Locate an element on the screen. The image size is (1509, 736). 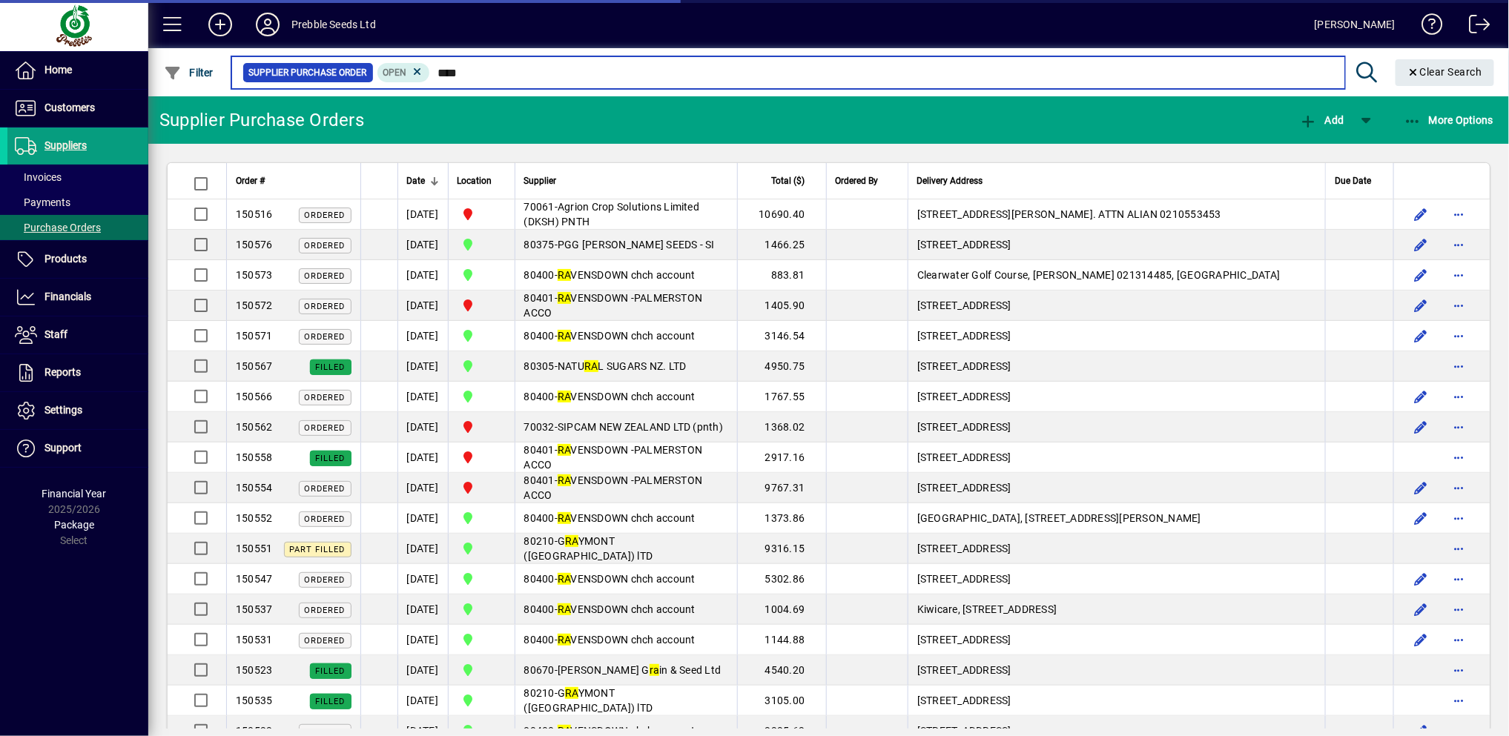
div: Total ($) is located at coordinates (782, 181).